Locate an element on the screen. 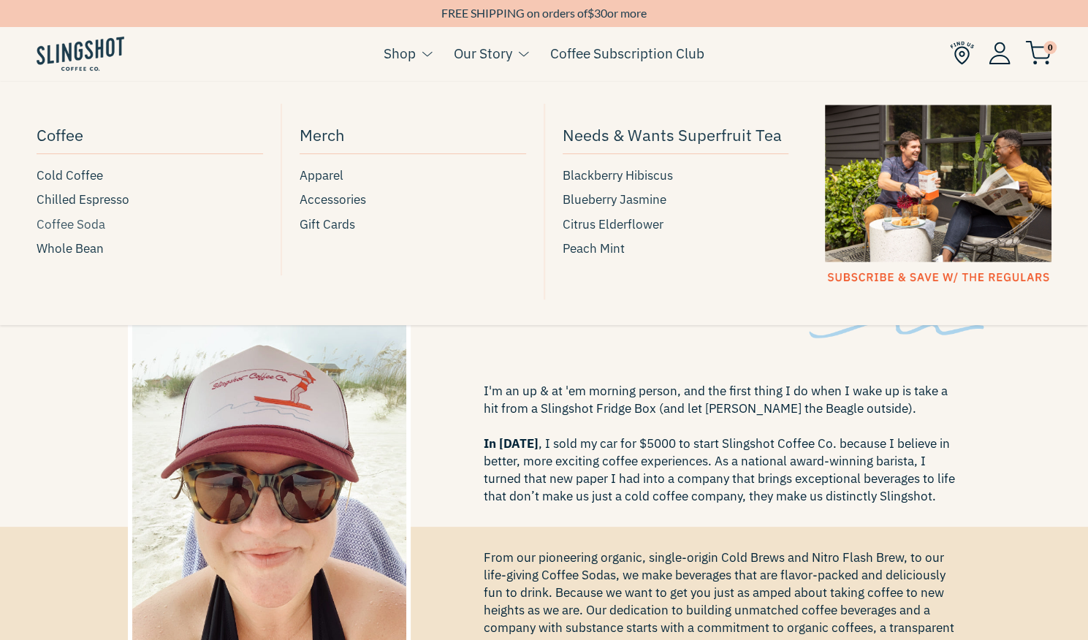 The width and height of the screenshot is (1088, 640). a: Needs & Wants Superfruit Tea is located at coordinates (676, 136).